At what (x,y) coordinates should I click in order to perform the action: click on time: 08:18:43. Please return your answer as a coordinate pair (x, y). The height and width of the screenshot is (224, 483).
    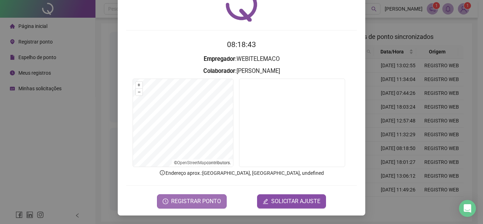
    Looking at the image, I should click on (241, 45).